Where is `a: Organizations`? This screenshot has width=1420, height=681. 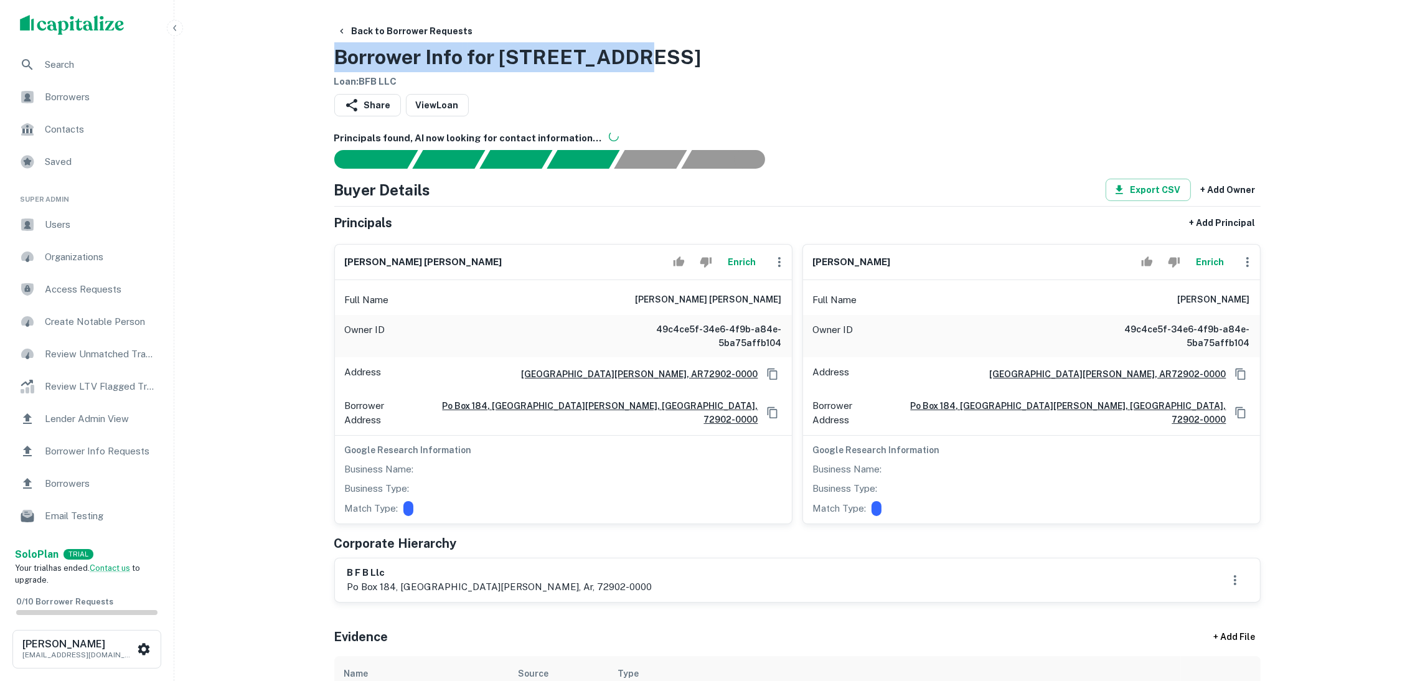
a: Organizations is located at coordinates (87, 257).